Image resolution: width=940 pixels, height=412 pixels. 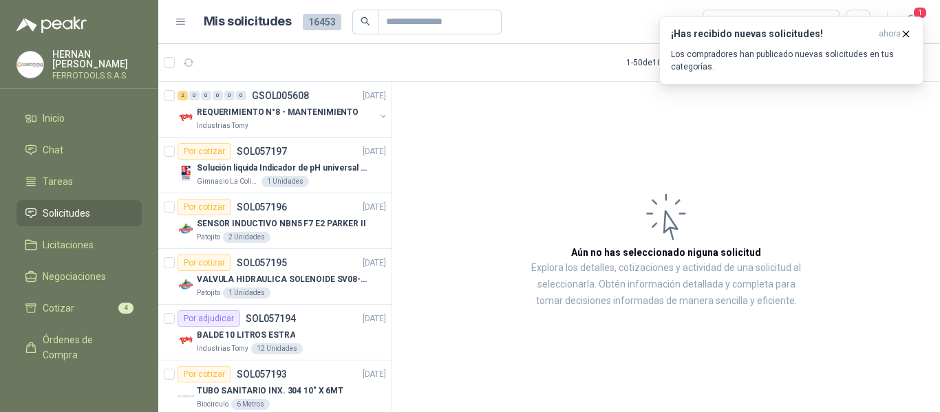 What do you see at coordinates (277, 349) in the screenshot?
I see `div: 12 Unidades` at bounding box center [277, 349].